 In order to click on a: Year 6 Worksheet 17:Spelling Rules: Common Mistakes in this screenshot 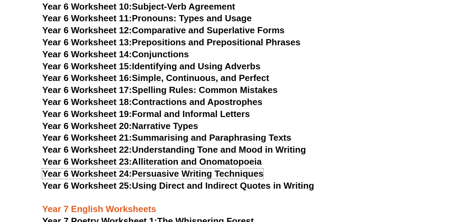, I will do `click(160, 90)`.